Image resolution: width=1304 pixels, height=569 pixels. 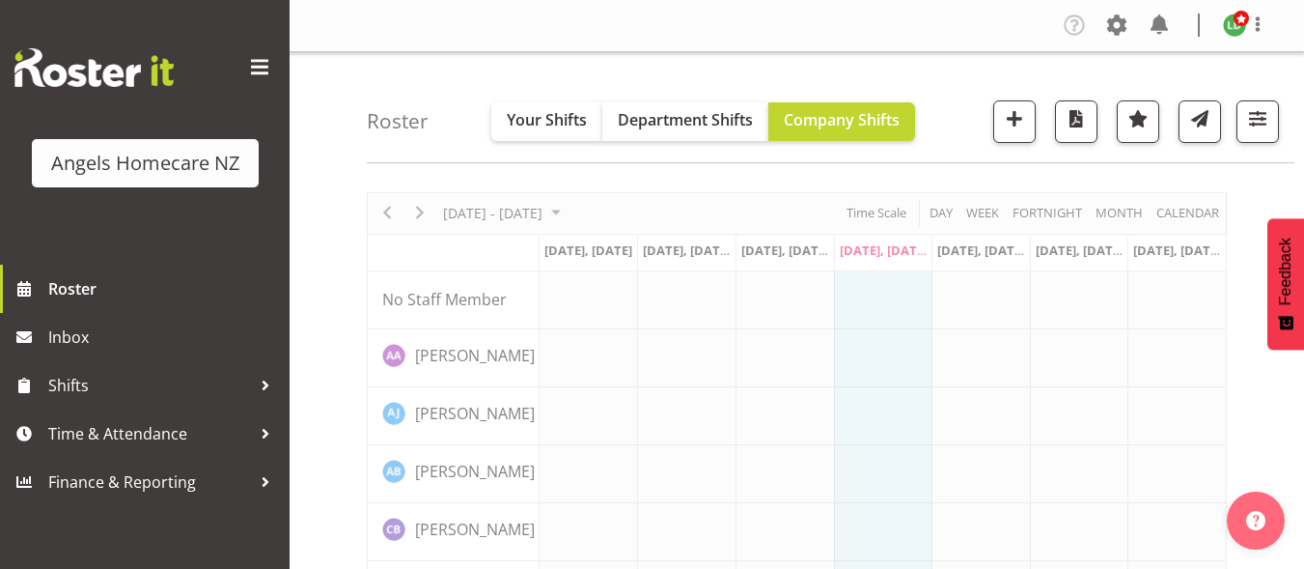 I want to click on span: Inbox, so click(x=164, y=337).